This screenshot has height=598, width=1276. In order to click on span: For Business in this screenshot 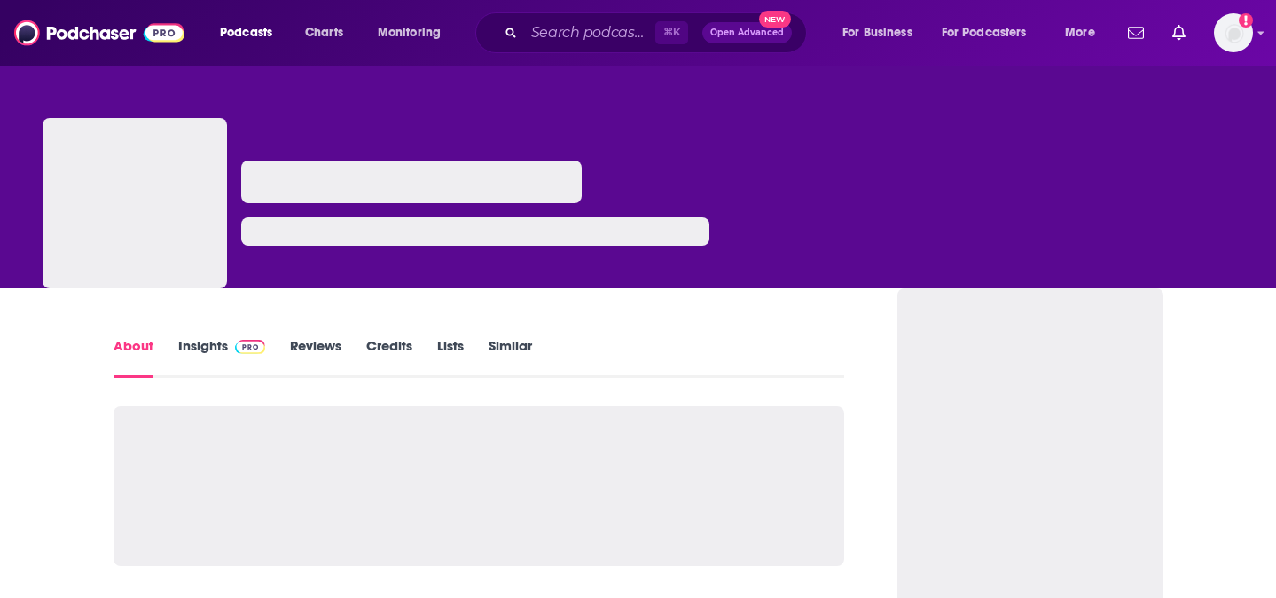, I will do `click(877, 33)`.